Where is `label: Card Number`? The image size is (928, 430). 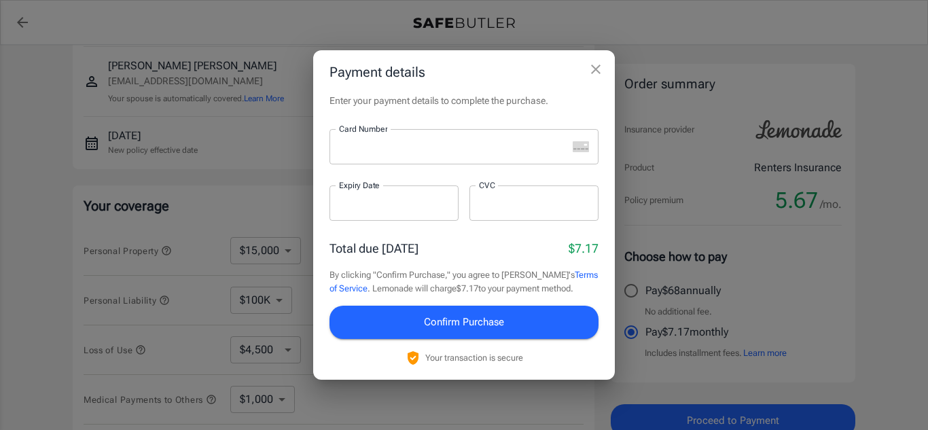 label: Card Number is located at coordinates (363, 128).